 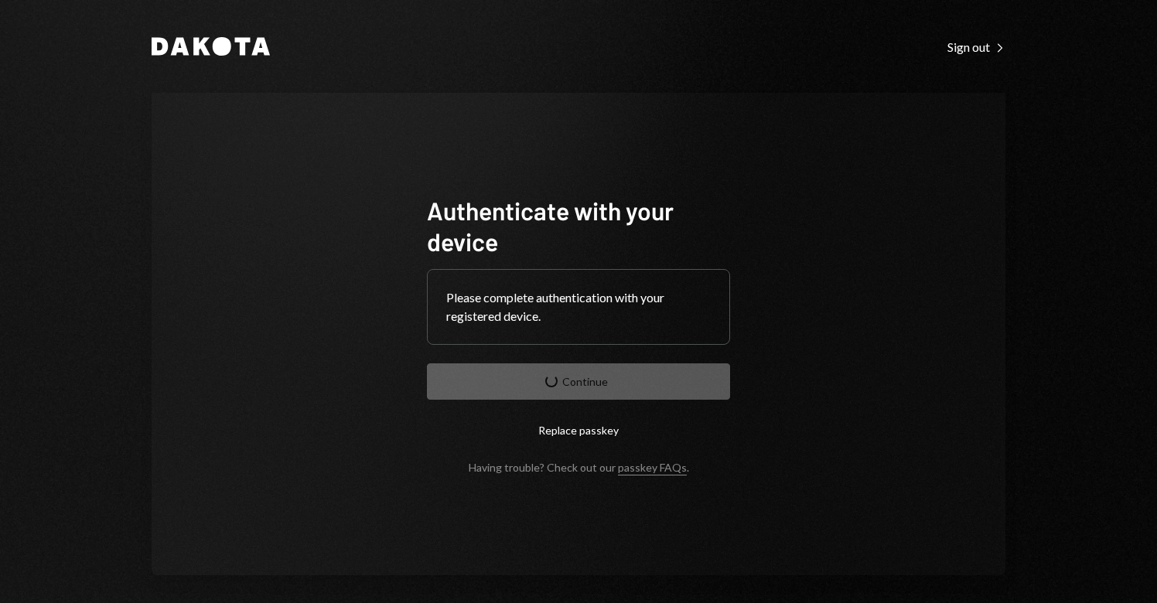 I want to click on div: Please complete authentication with your registered device., so click(x=578, y=307).